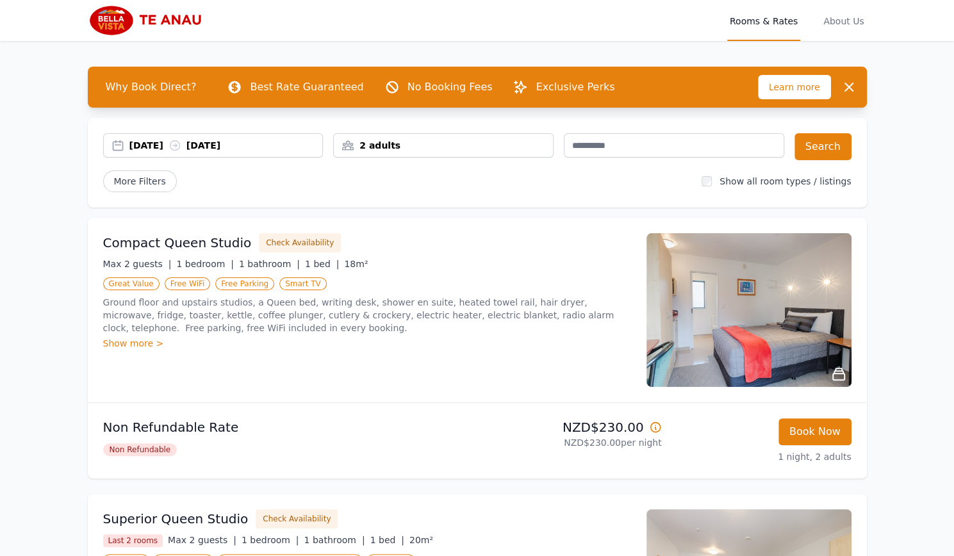 The height and width of the screenshot is (556, 954). I want to click on span: Smart TV, so click(303, 284).